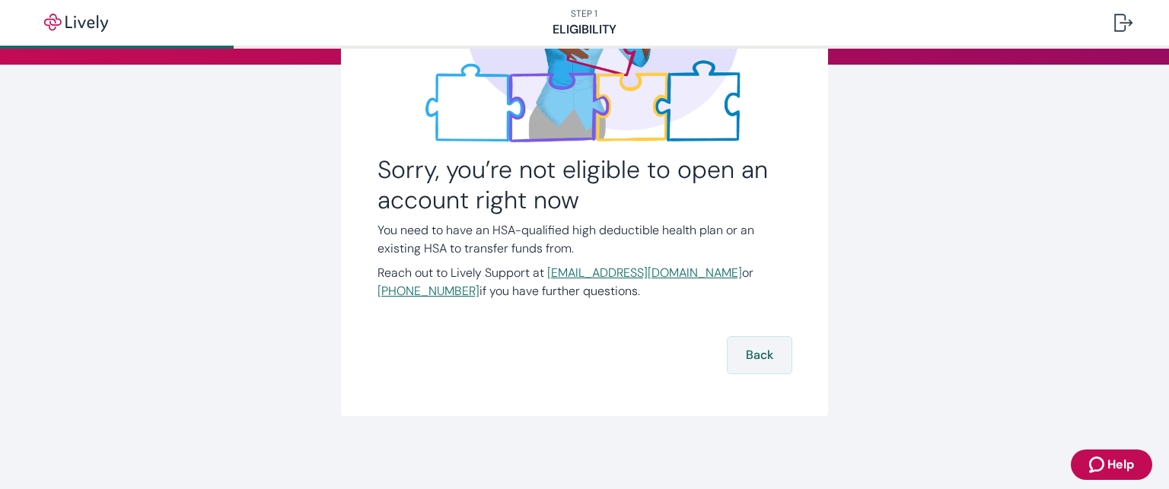 The image size is (1169, 489). Describe the element at coordinates (1120, 465) in the screenshot. I see `span: Help` at that location.